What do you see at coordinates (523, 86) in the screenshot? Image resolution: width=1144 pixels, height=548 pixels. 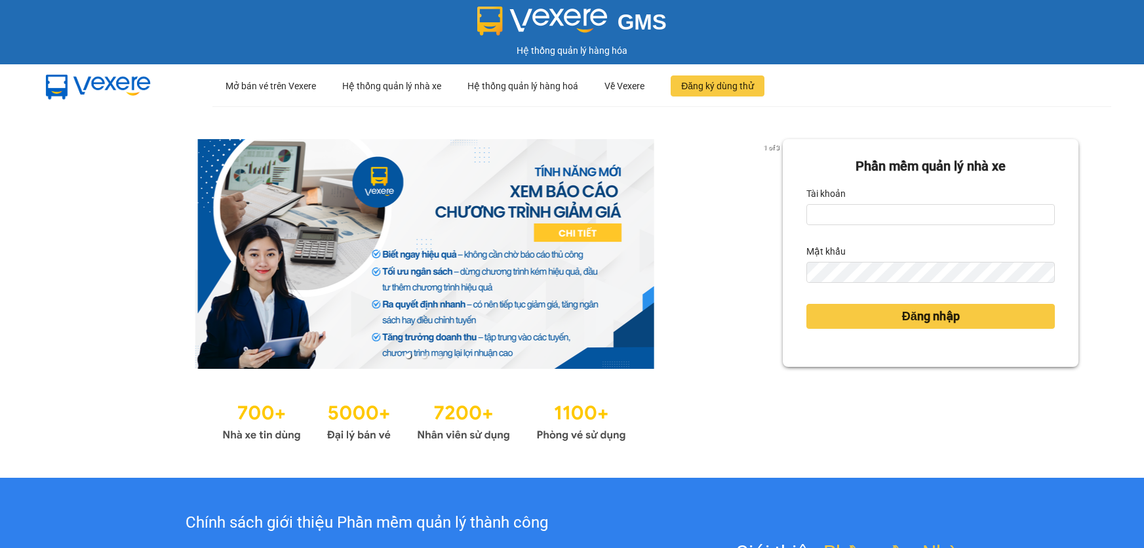 I see `div: Hệ thống quản lý hàng hoá` at bounding box center [523, 86].